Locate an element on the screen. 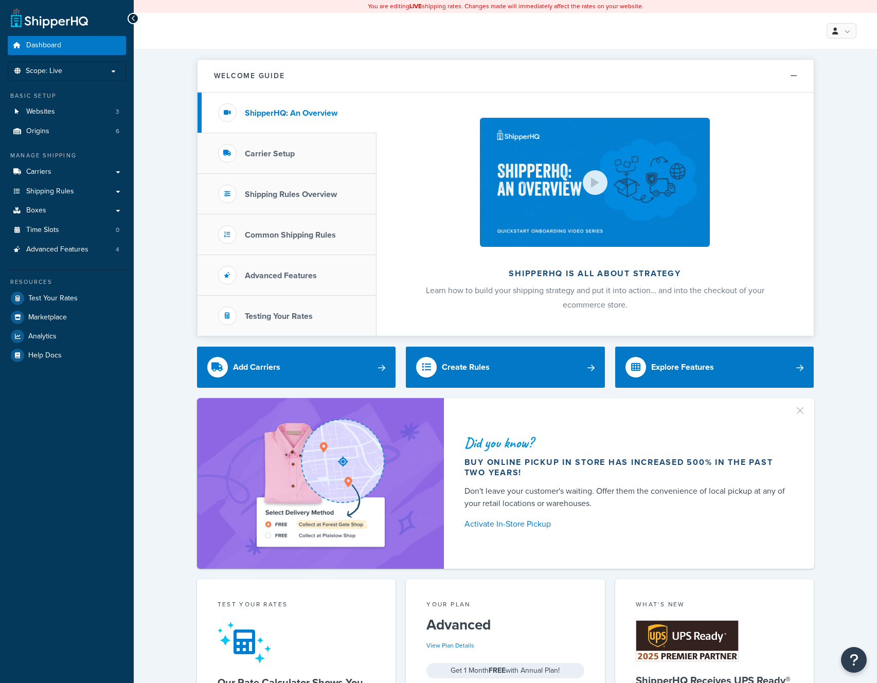  span: Learn how to build your shipping strategy and put it into action… and into the checkout of your e... is located at coordinates (595, 297).